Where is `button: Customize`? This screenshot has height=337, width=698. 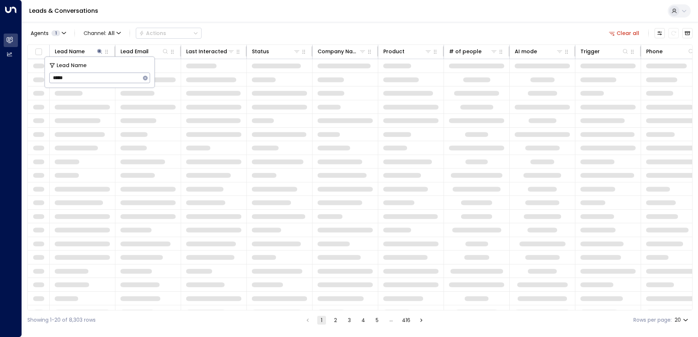 button: Customize is located at coordinates (659, 33).